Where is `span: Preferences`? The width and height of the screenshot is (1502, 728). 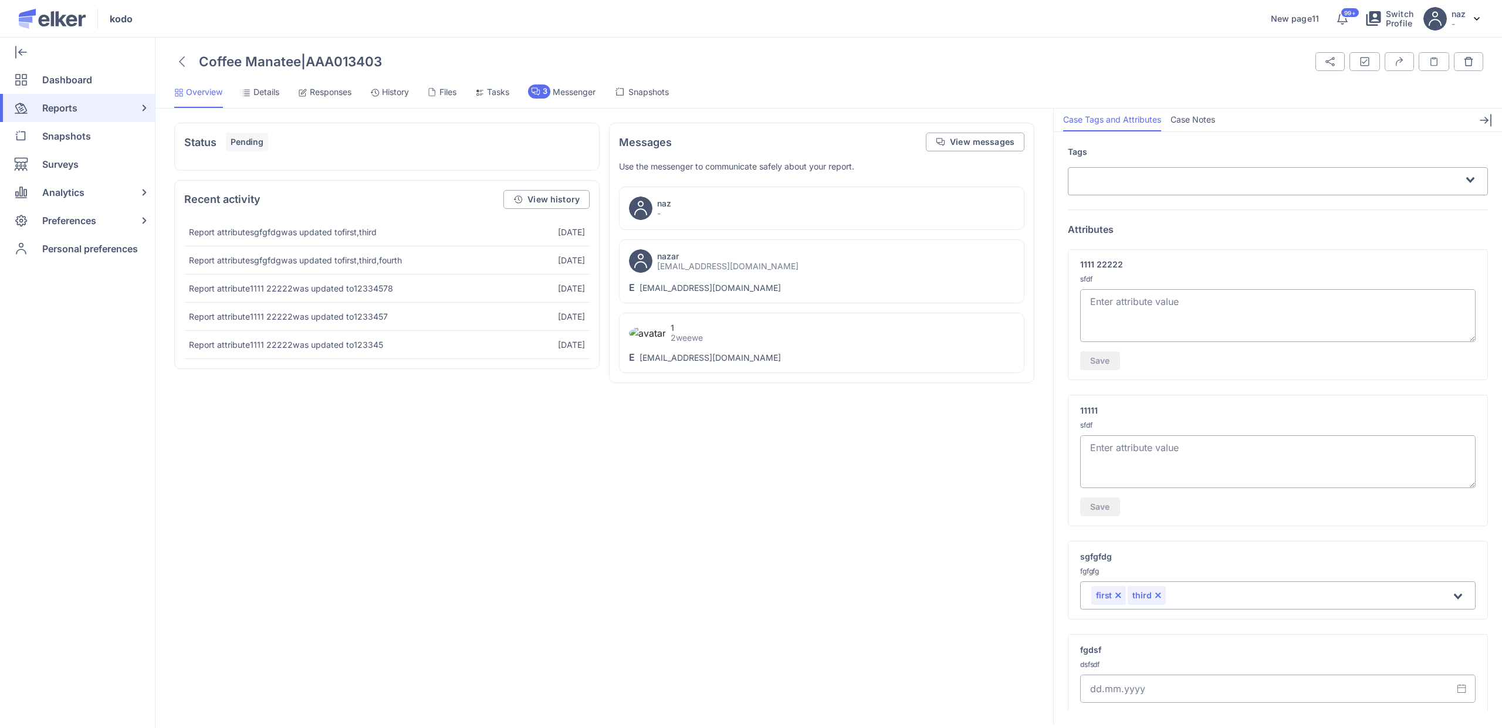 span: Preferences is located at coordinates (69, 221).